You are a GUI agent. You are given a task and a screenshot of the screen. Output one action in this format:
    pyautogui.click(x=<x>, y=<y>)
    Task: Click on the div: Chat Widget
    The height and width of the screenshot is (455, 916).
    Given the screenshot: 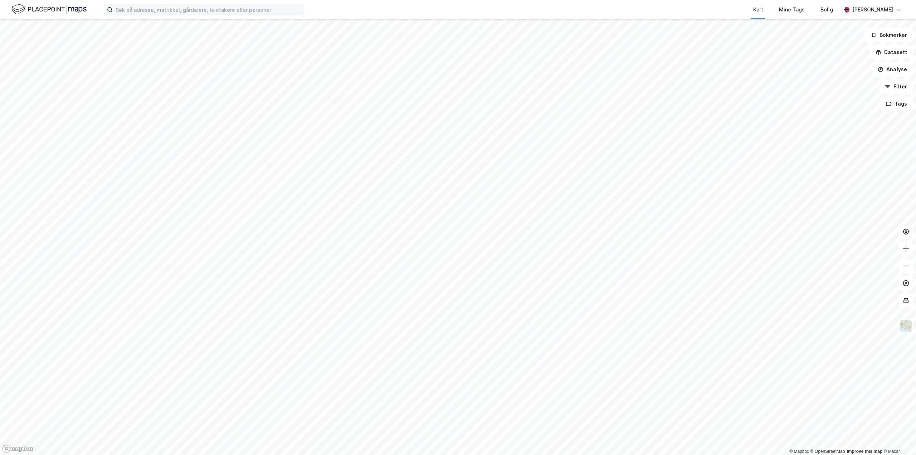 What is the action you would take?
    pyautogui.click(x=898, y=438)
    